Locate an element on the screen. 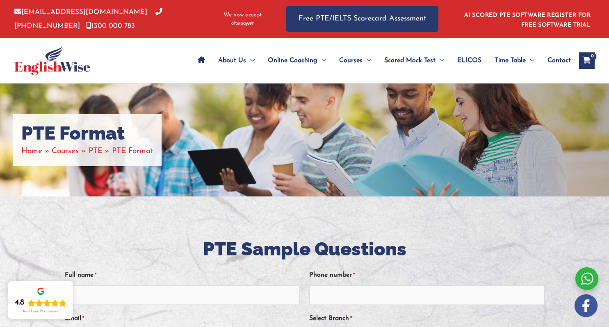 The image size is (609, 327). a: Home is located at coordinates (32, 151).